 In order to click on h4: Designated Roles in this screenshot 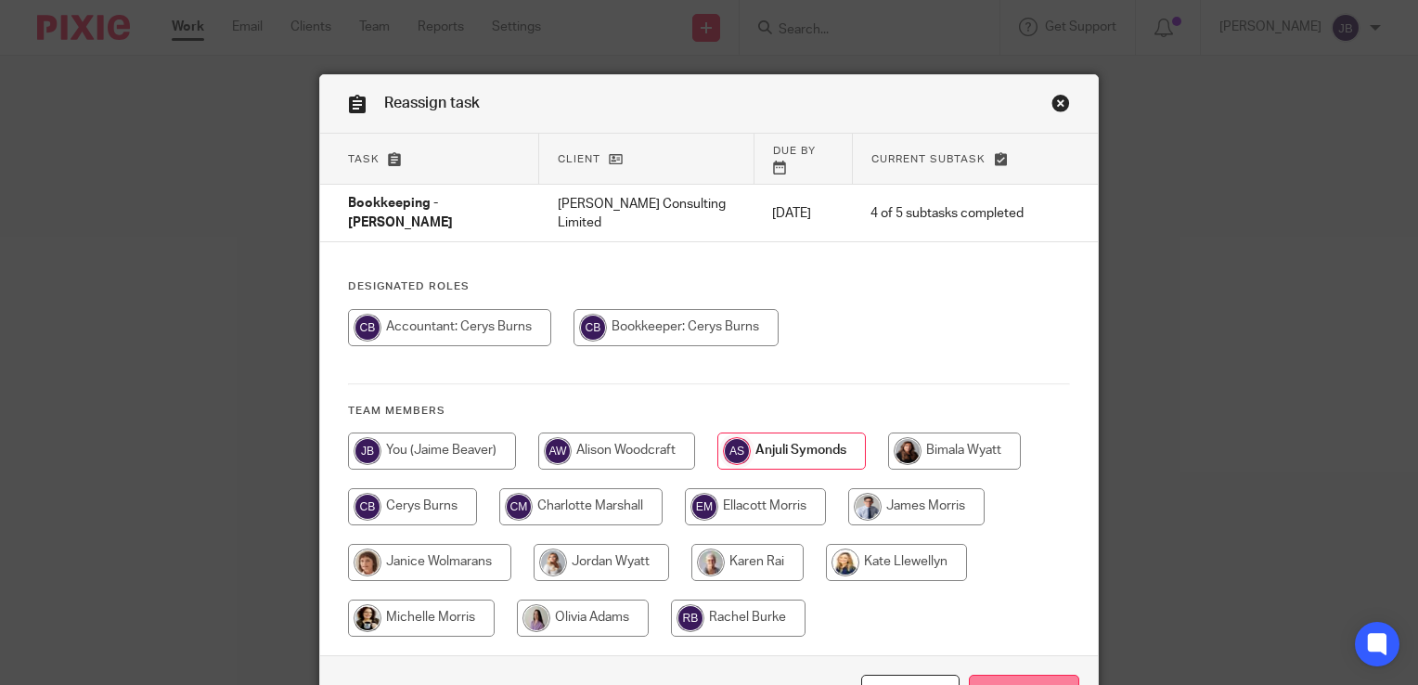, I will do `click(709, 287)`.